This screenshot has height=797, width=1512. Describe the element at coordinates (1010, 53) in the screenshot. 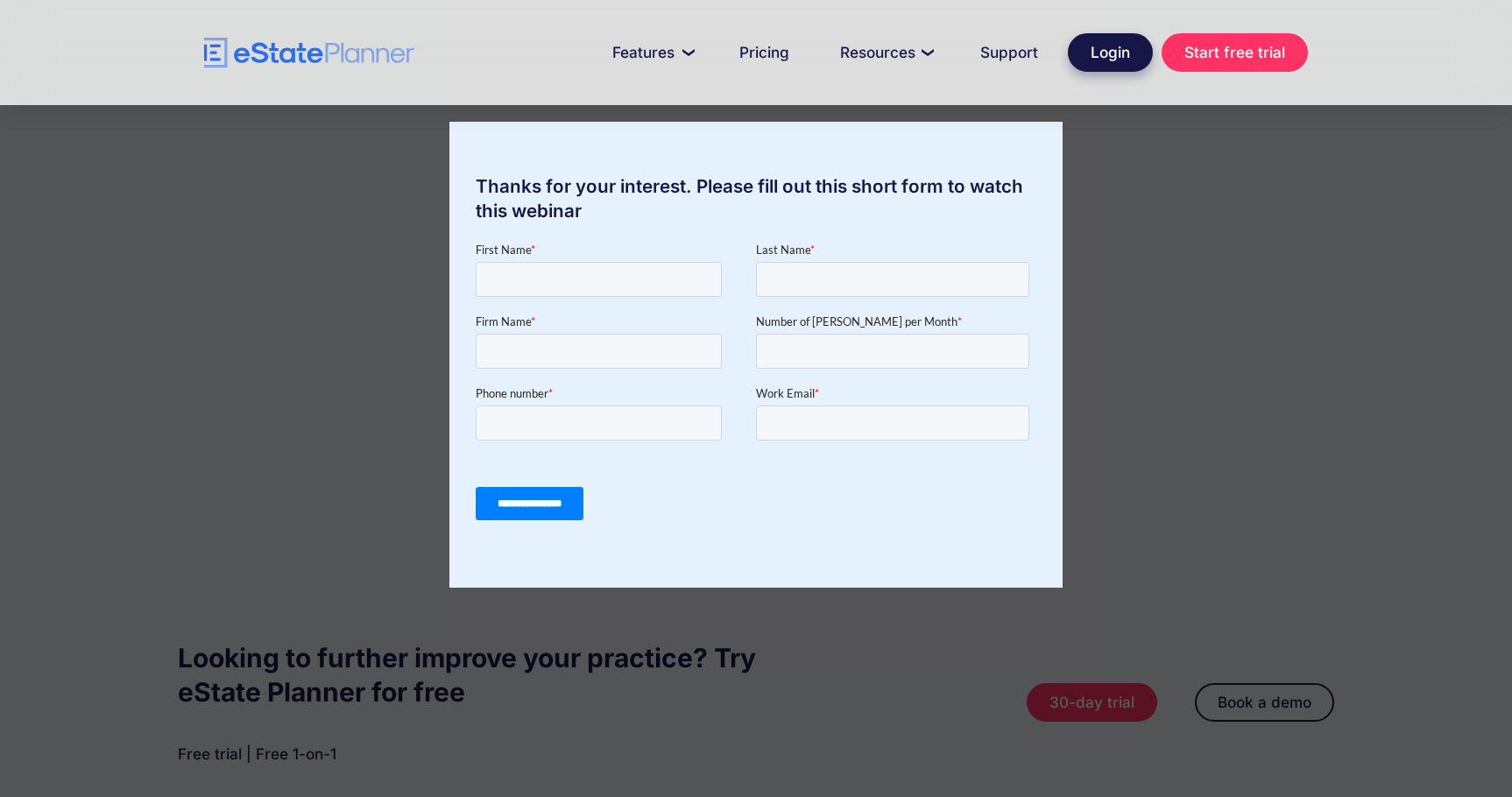

I see `a: Support` at that location.